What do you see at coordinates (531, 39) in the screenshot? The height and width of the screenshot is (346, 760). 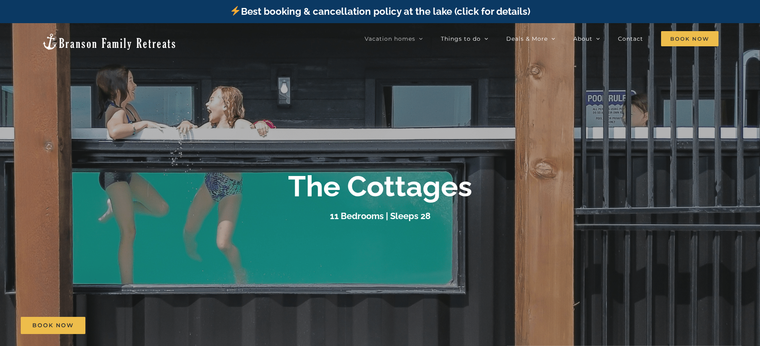 I see `a: Deals & More` at bounding box center [531, 39].